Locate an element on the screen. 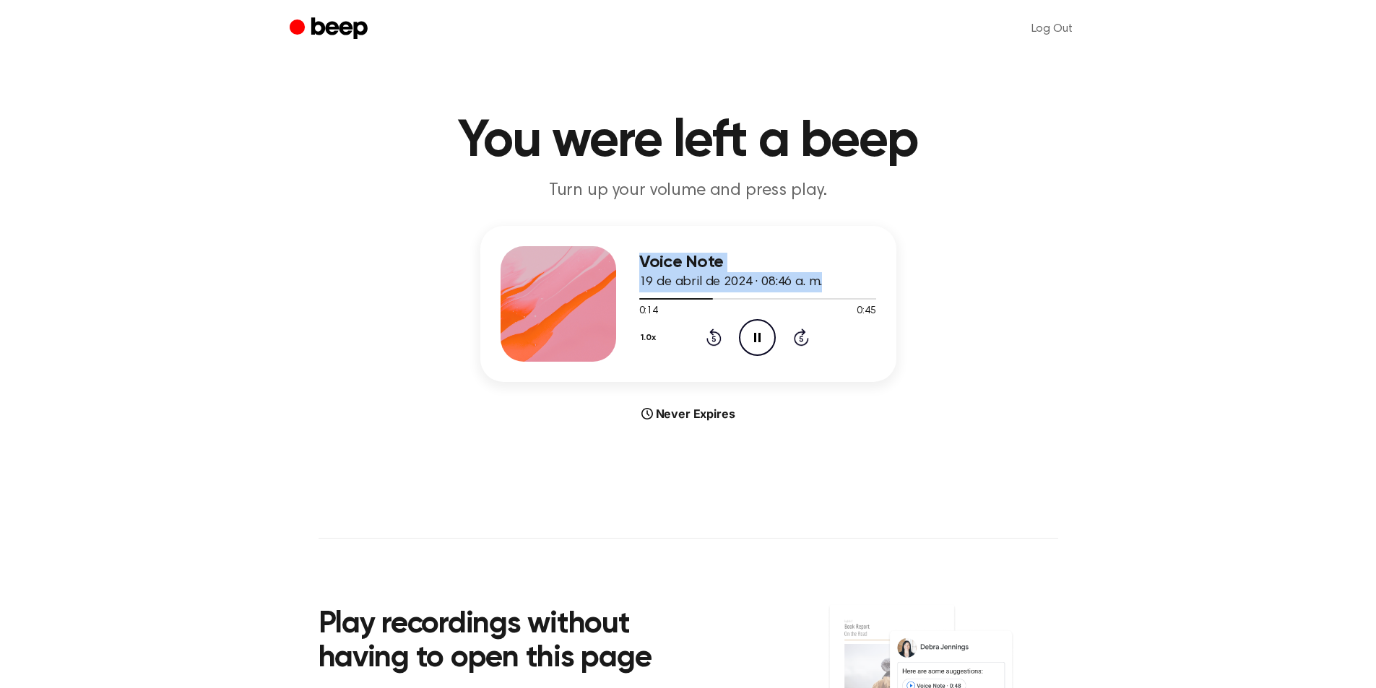 The width and height of the screenshot is (1376, 688). h3: Voice Note is located at coordinates (758, 262).